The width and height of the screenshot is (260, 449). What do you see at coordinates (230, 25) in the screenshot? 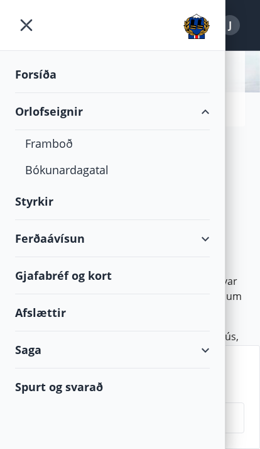
I see `span: J` at bounding box center [230, 25].